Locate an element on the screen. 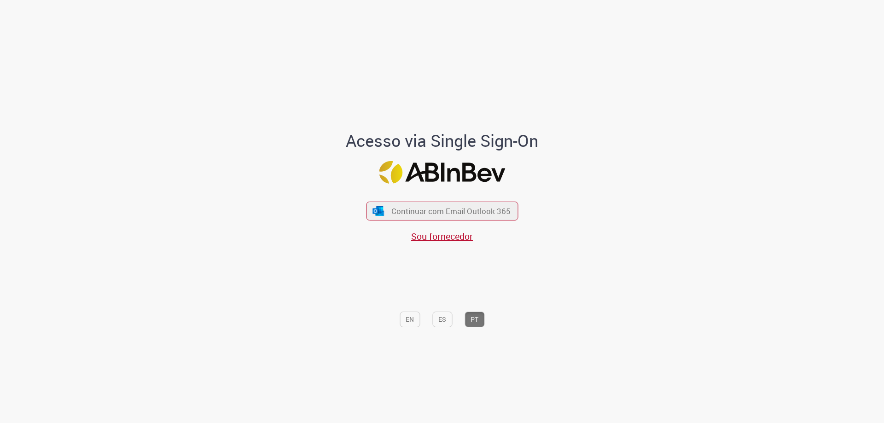 The image size is (884, 423). span: Continuar com Email Outlook 365 is located at coordinates (451, 211).